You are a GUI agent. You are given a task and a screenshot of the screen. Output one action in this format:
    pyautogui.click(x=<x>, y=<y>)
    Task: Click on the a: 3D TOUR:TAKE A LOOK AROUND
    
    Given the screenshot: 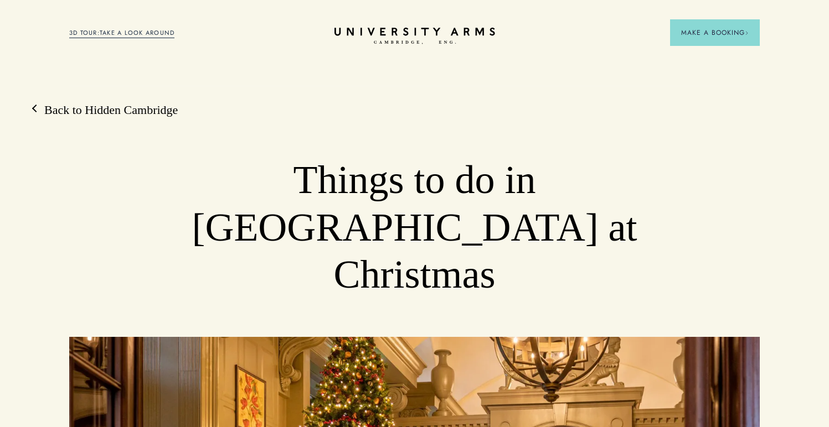 What is the action you would take?
    pyautogui.click(x=122, y=33)
    